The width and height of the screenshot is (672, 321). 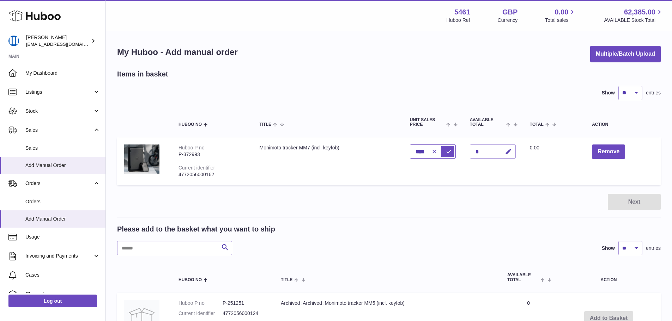 What do you see at coordinates (212, 154) in the screenshot?
I see `div: P-372993` at bounding box center [212, 154].